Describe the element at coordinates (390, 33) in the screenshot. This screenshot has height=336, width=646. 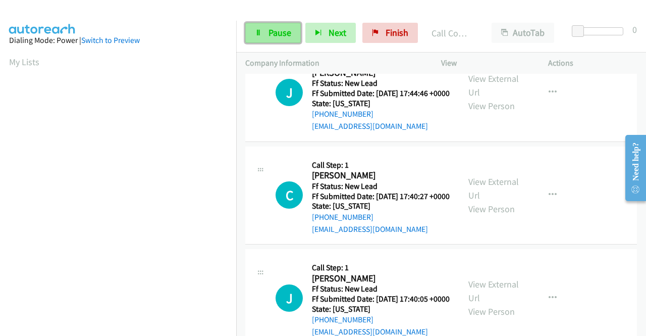
I see `a: Finish` at that location.